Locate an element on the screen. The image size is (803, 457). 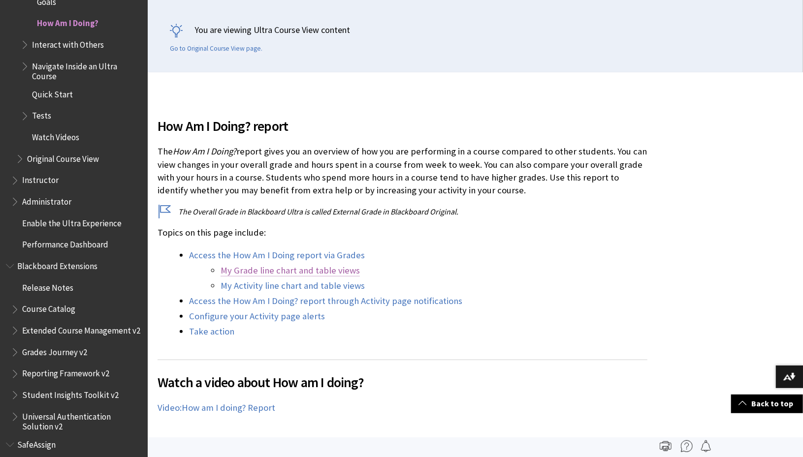
span: Watch a video about How am I doing? is located at coordinates (402, 382).